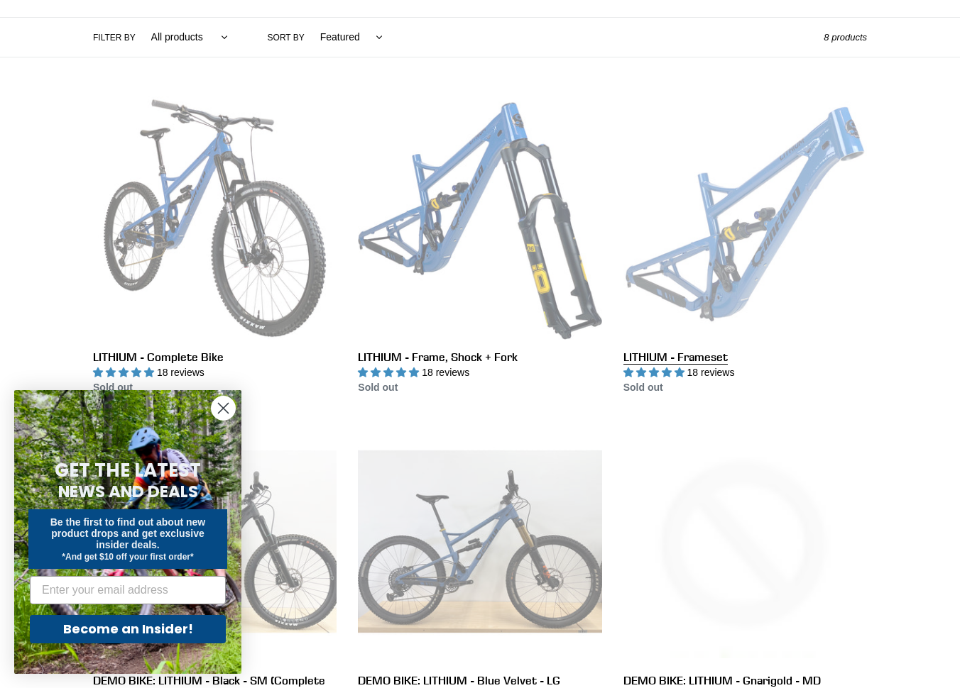  I want to click on label: Sort by, so click(286, 38).